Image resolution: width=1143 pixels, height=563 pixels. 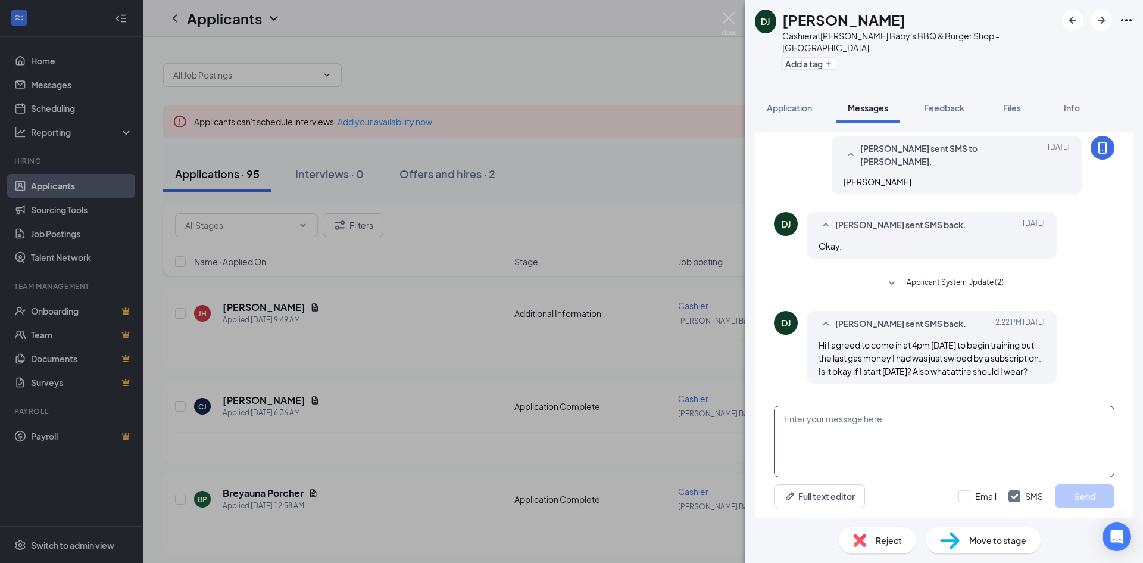 What do you see at coordinates (889, 540) in the screenshot?
I see `span: Reject` at bounding box center [889, 540].